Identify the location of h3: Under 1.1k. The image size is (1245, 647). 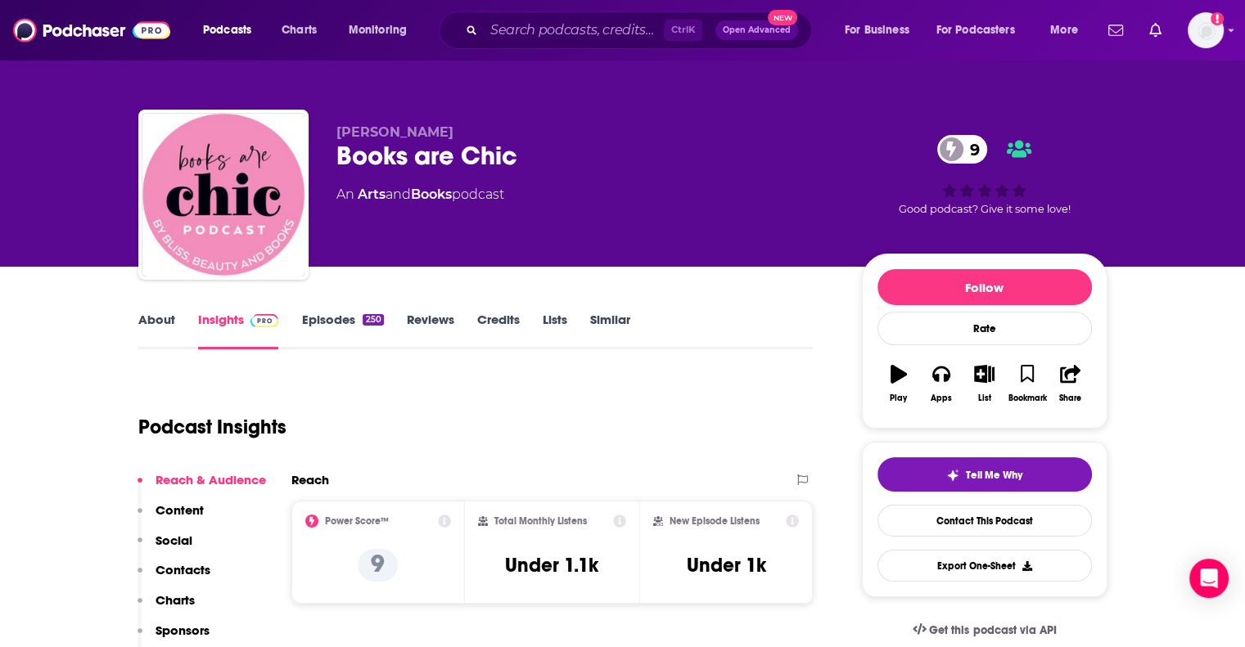
(552, 566).